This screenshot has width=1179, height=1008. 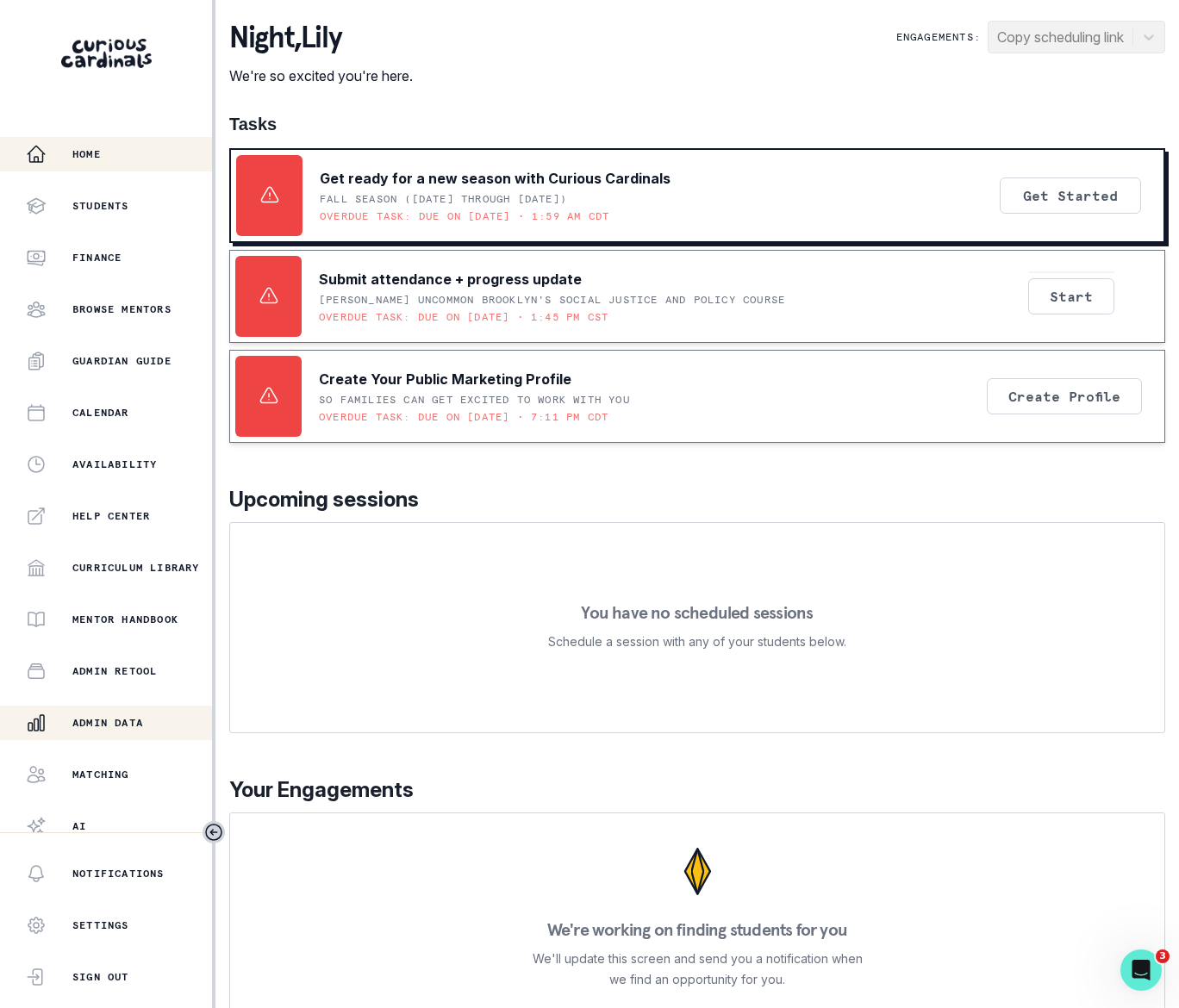 What do you see at coordinates (320, 38) in the screenshot?
I see `p: night , Lily` at bounding box center [320, 38].